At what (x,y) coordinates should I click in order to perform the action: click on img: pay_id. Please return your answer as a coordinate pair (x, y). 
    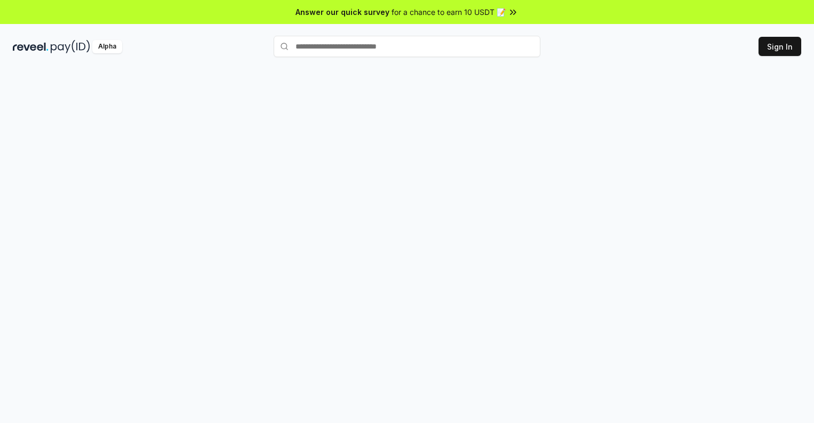
    Looking at the image, I should click on (70, 46).